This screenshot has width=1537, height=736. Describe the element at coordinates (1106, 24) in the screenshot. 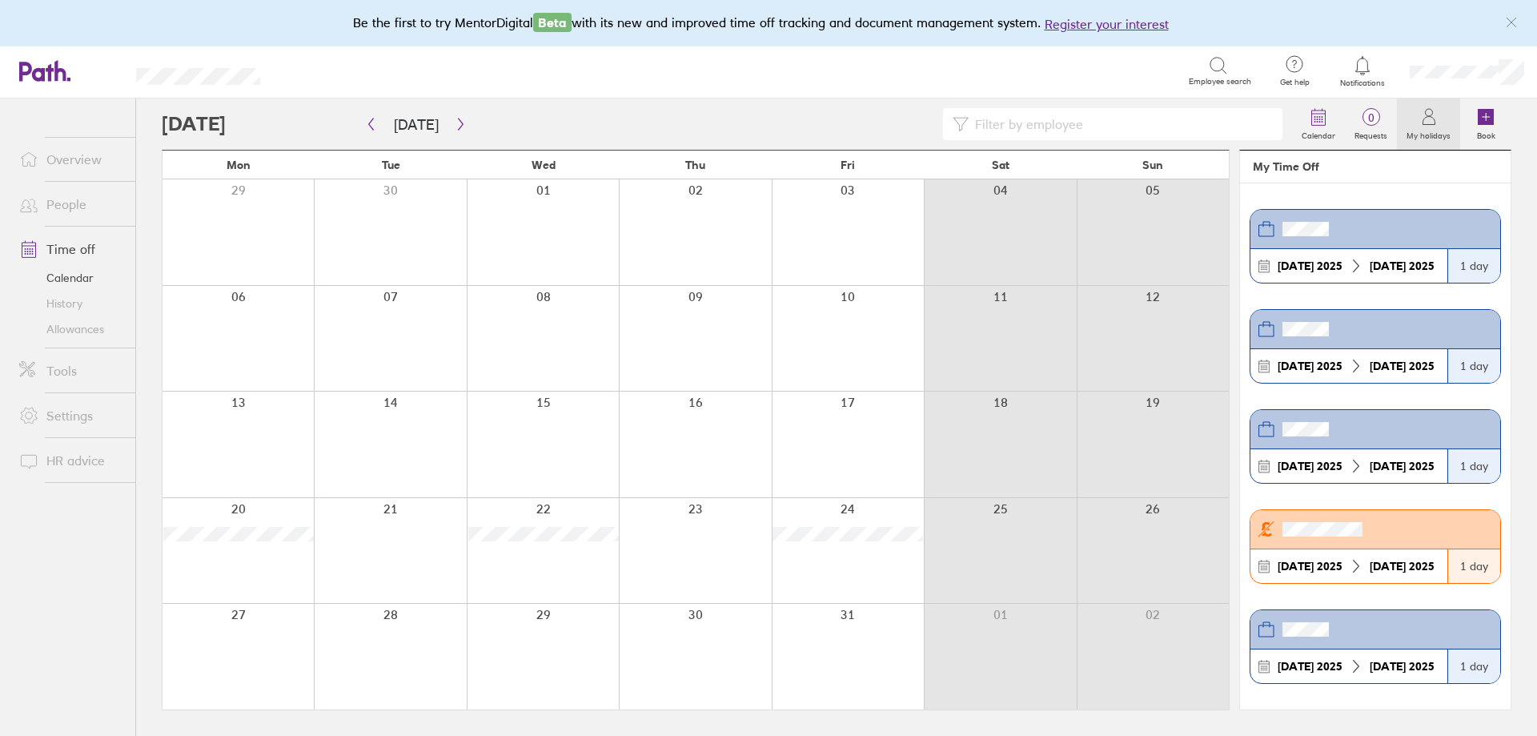

I see `button: Register your interest` at that location.